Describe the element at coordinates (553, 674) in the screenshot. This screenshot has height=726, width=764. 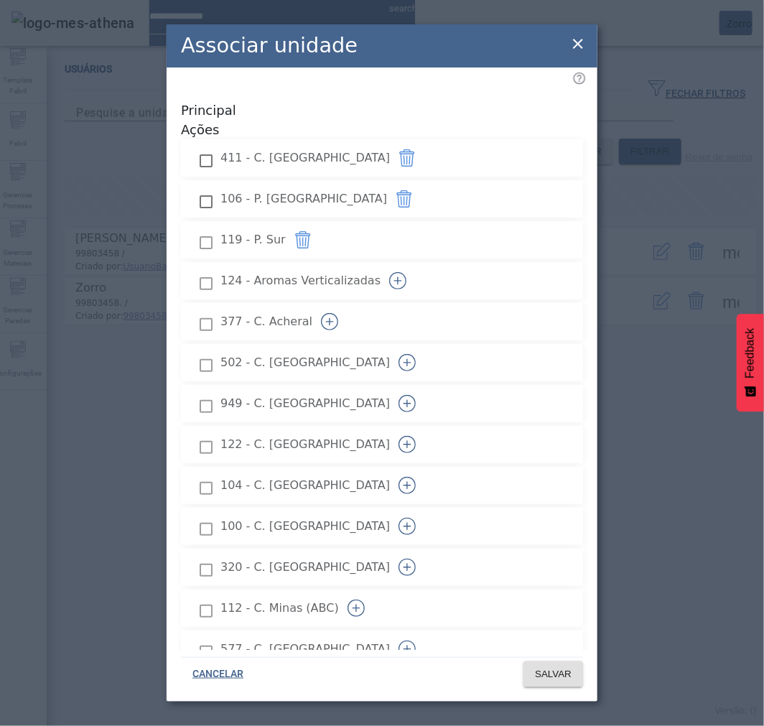
I see `button: SALVAR` at that location.